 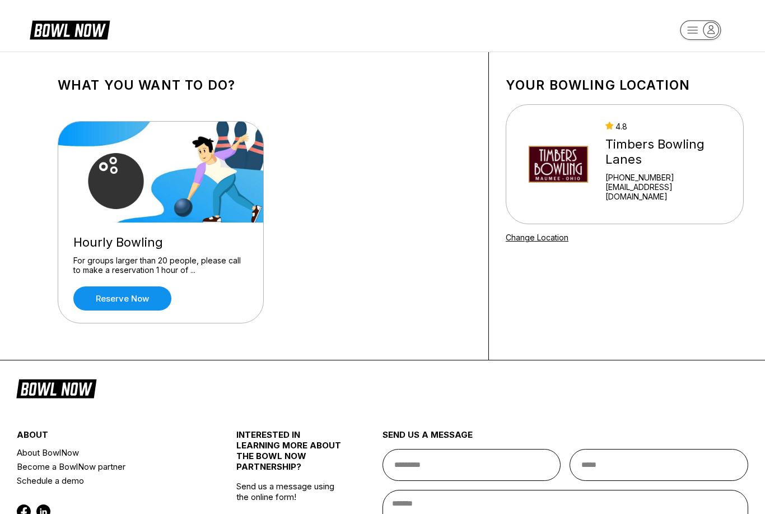 What do you see at coordinates (558, 164) in the screenshot?
I see `img: Timbers Bowling Lanes` at bounding box center [558, 164].